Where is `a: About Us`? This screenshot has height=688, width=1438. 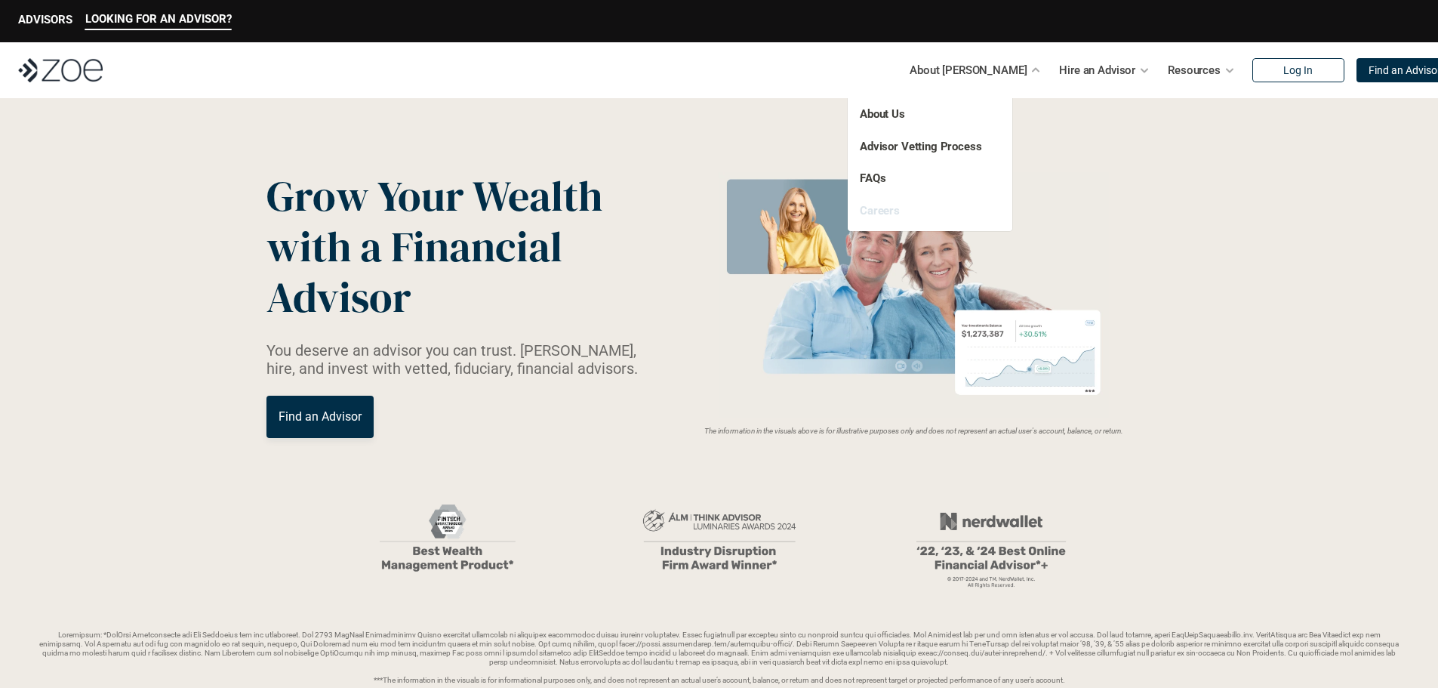 a: About Us is located at coordinates (882, 114).